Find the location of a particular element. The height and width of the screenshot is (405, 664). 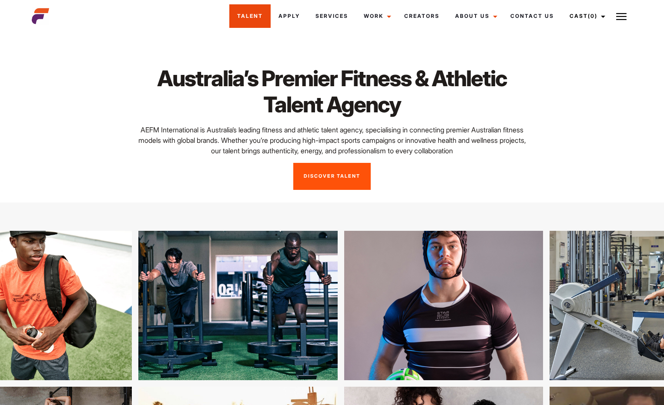

a: About Us is located at coordinates (475, 16).